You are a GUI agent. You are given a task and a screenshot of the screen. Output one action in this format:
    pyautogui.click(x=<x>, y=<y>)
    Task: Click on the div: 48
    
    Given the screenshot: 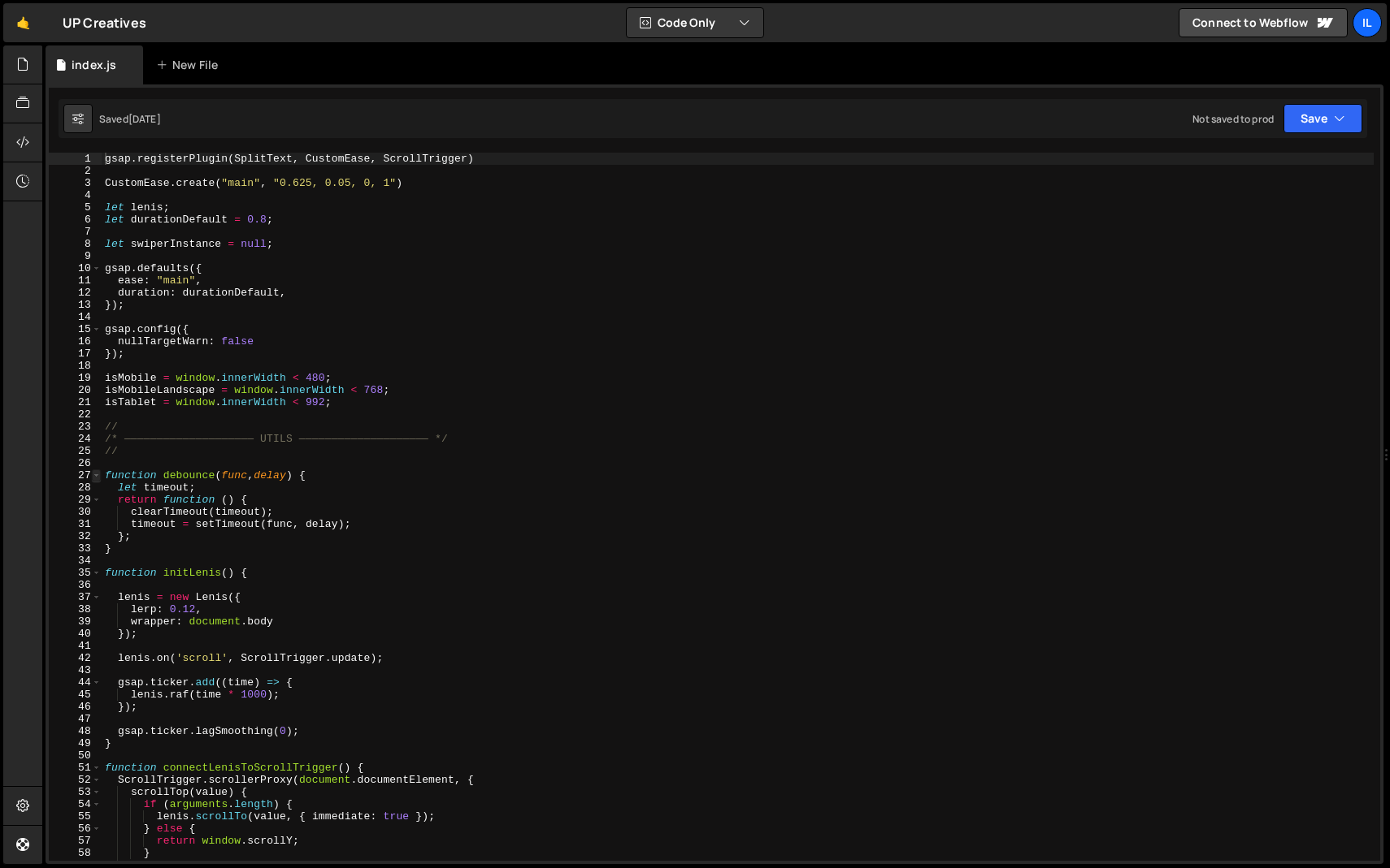 What is the action you would take?
    pyautogui.click(x=75, y=731)
    